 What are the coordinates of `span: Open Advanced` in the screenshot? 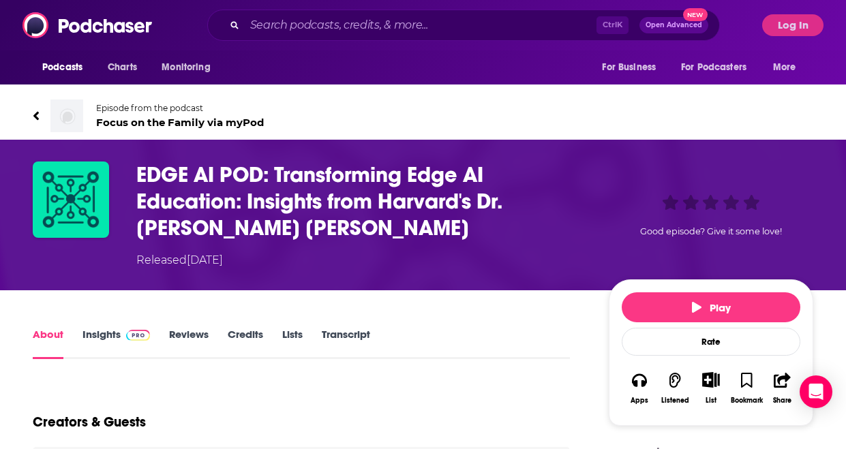 It's located at (674, 25).